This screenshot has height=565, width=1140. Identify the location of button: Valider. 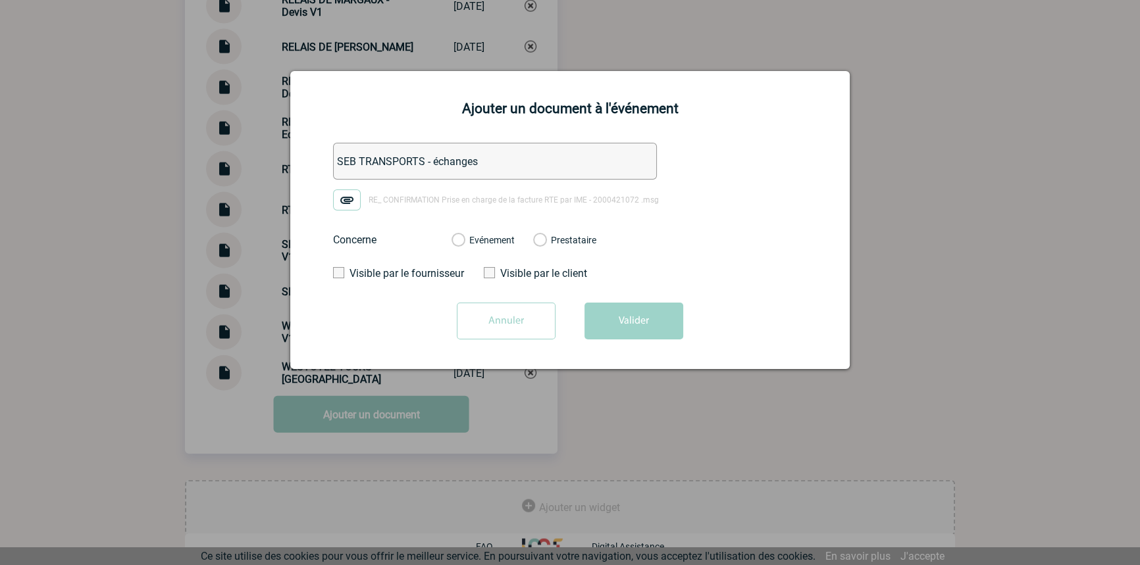
(634, 321).